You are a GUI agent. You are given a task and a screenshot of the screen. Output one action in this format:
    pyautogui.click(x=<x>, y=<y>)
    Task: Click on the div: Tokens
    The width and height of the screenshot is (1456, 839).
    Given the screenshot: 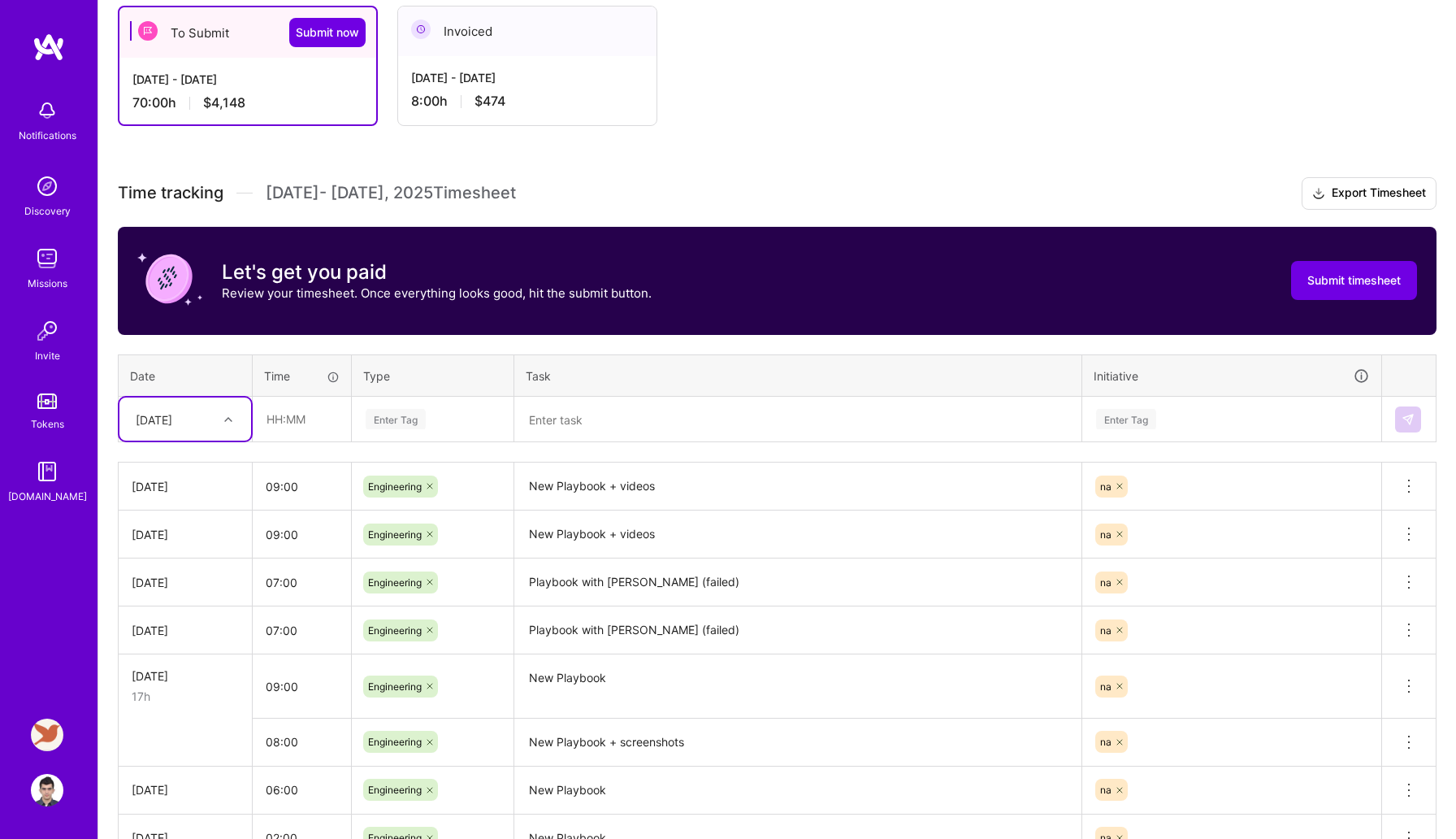 What is the action you would take?
    pyautogui.click(x=47, y=423)
    